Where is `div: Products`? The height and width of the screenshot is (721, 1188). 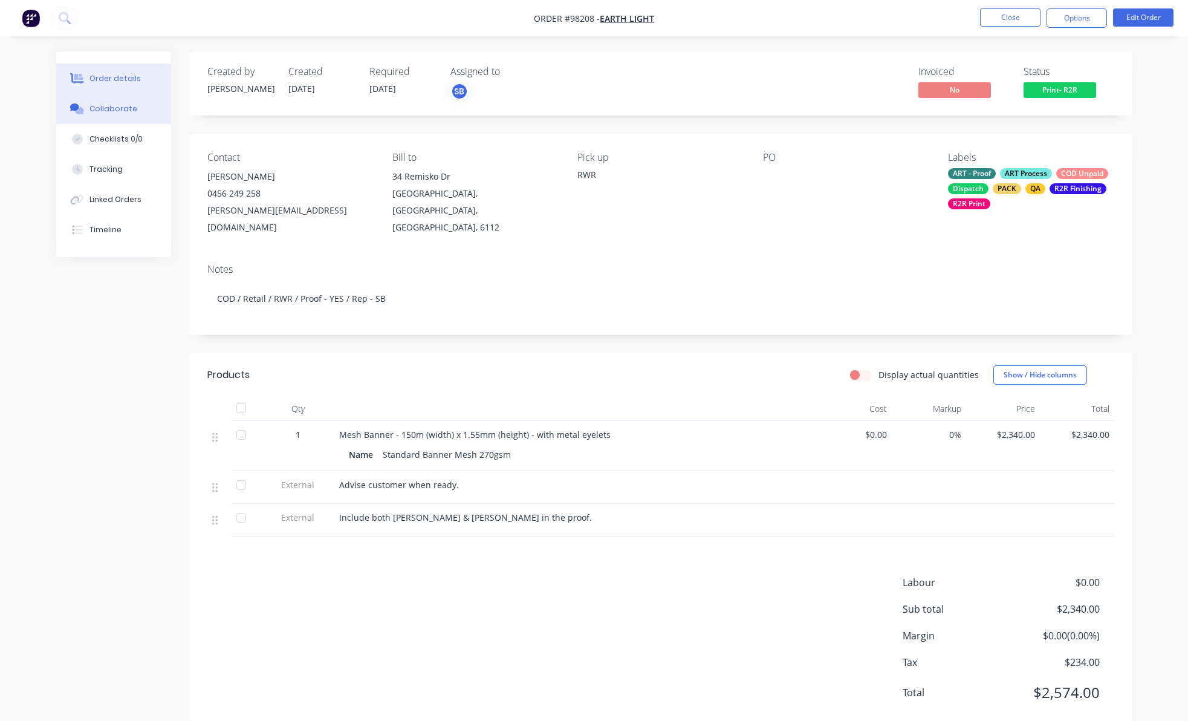
div: Products is located at coordinates (229, 375).